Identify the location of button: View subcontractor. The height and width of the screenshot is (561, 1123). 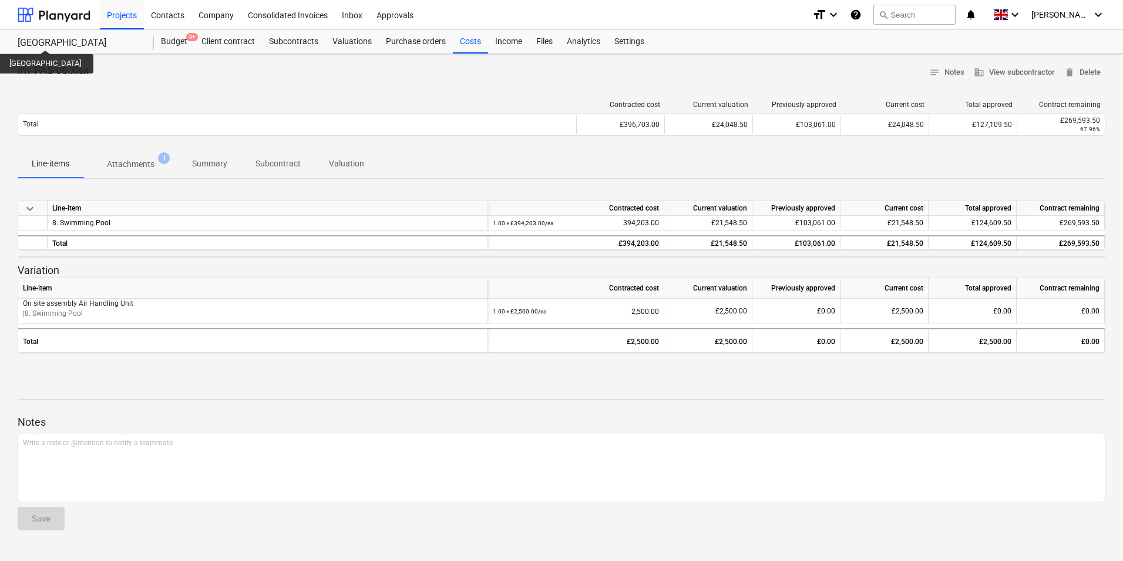
(1015, 72).